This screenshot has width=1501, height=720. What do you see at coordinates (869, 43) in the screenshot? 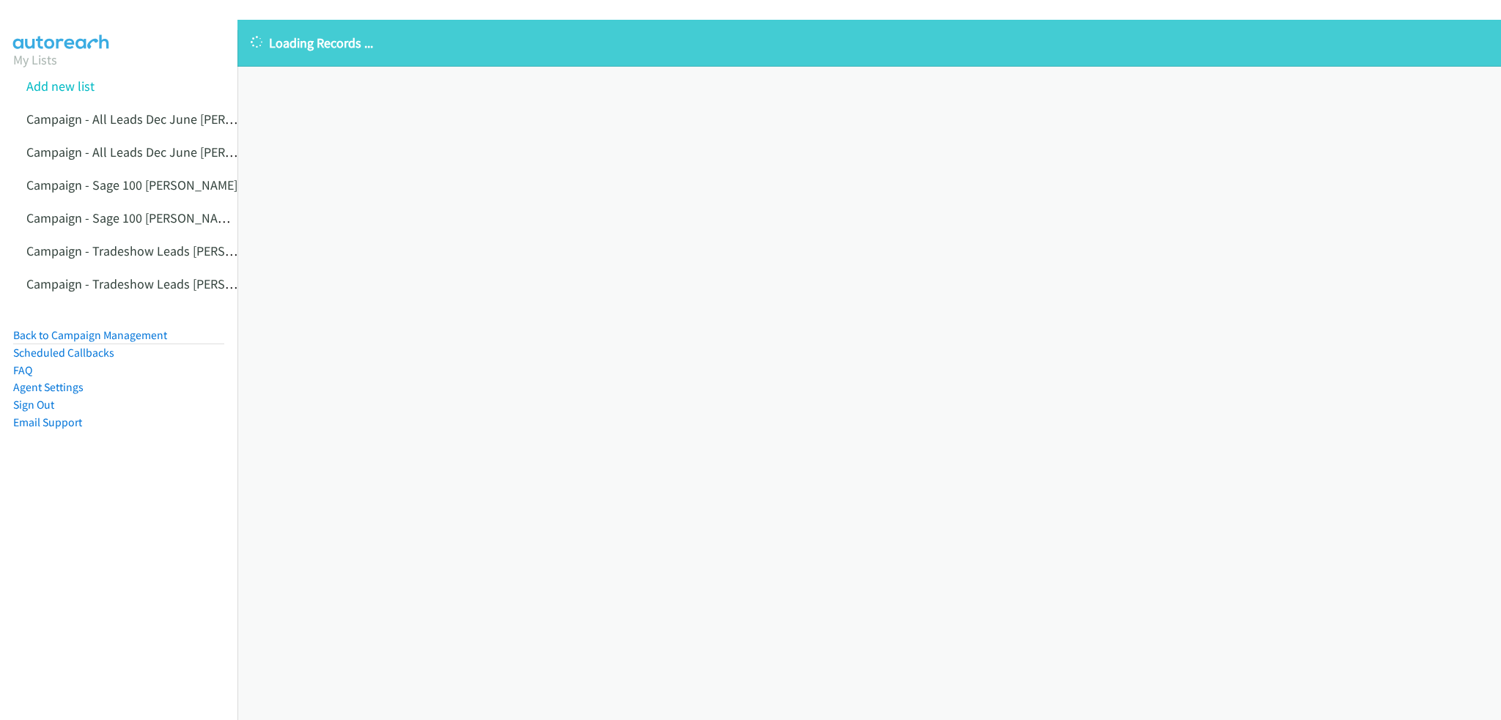
I see `p: Loading Records ...` at bounding box center [869, 43].